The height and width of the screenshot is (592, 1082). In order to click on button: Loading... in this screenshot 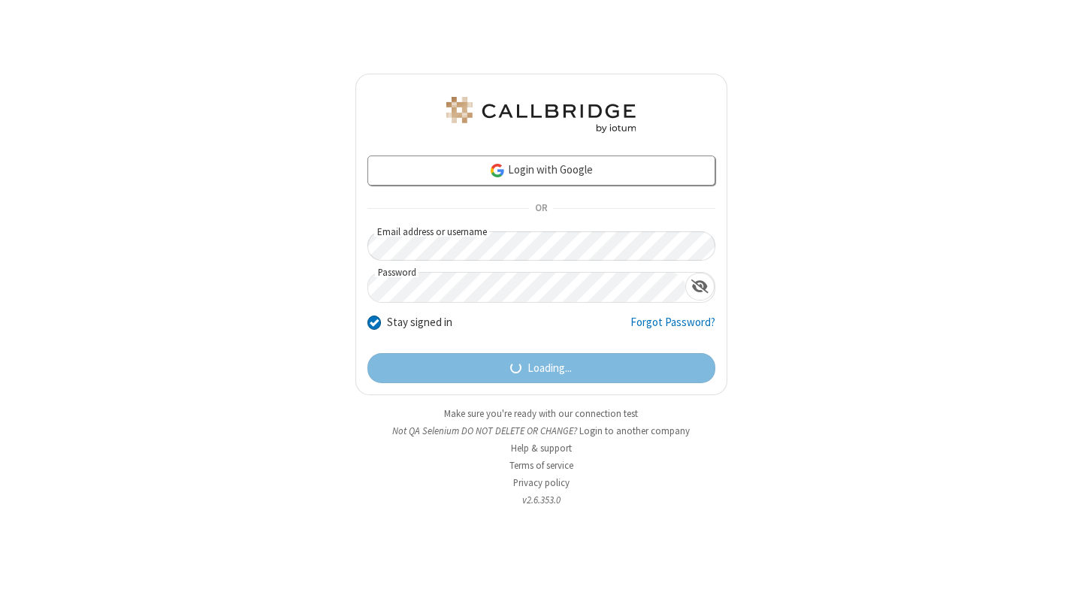, I will do `click(541, 368)`.